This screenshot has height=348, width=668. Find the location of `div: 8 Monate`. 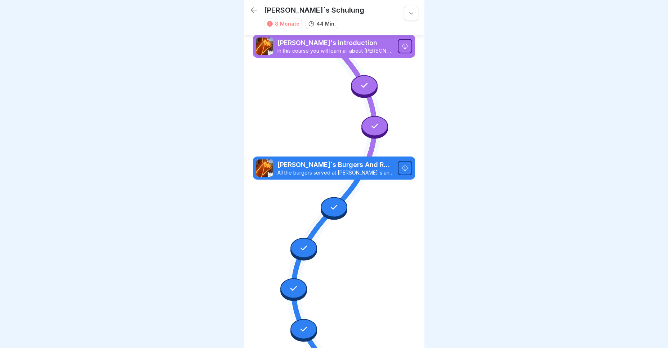

div: 8 Monate is located at coordinates (287, 23).